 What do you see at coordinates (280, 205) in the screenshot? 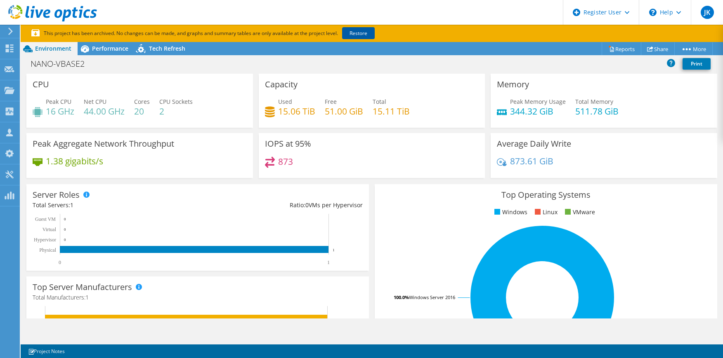
I see `div: Ratio: VMs per Hypervisor` at bounding box center [280, 205].